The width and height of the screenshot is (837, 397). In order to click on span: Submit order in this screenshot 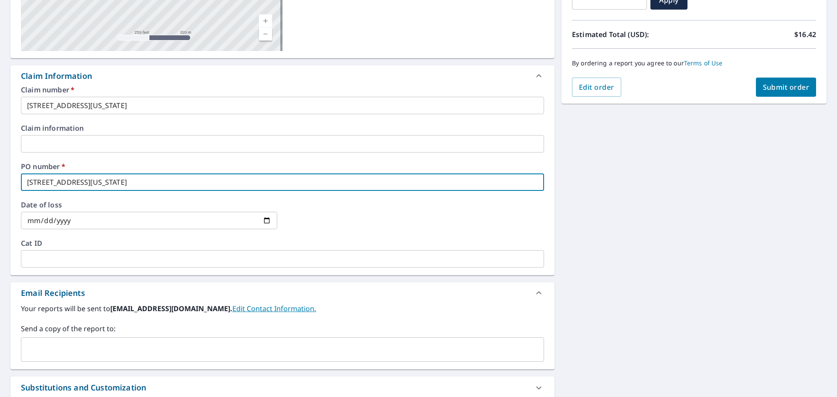, I will do `click(786, 87)`.